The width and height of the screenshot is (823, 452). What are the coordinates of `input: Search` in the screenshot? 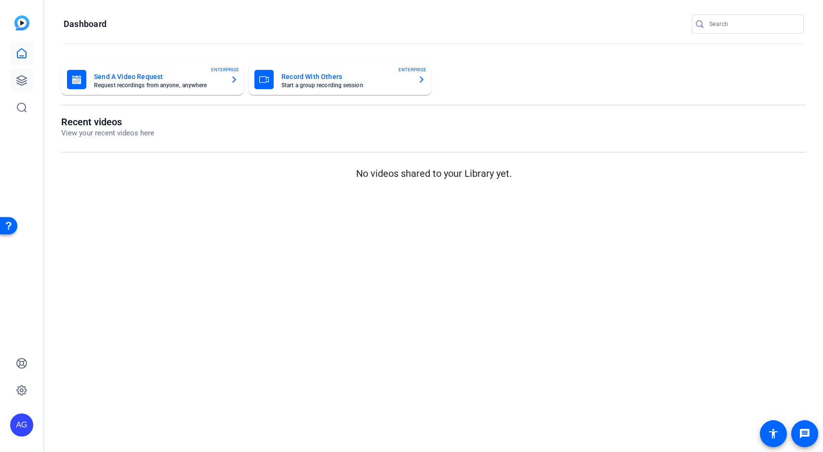 It's located at (752, 24).